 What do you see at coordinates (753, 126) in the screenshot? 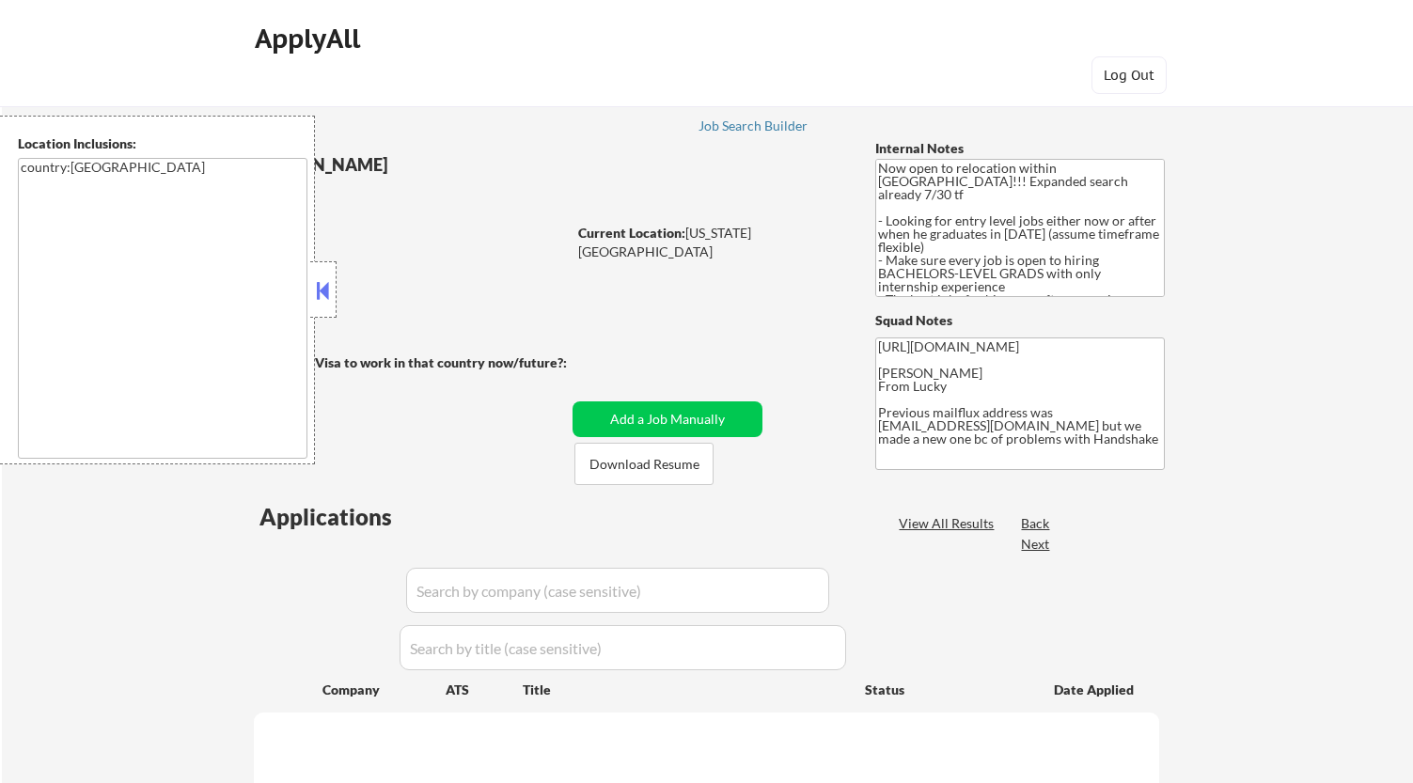
I see `div: Job Search Builder` at bounding box center [753, 126].